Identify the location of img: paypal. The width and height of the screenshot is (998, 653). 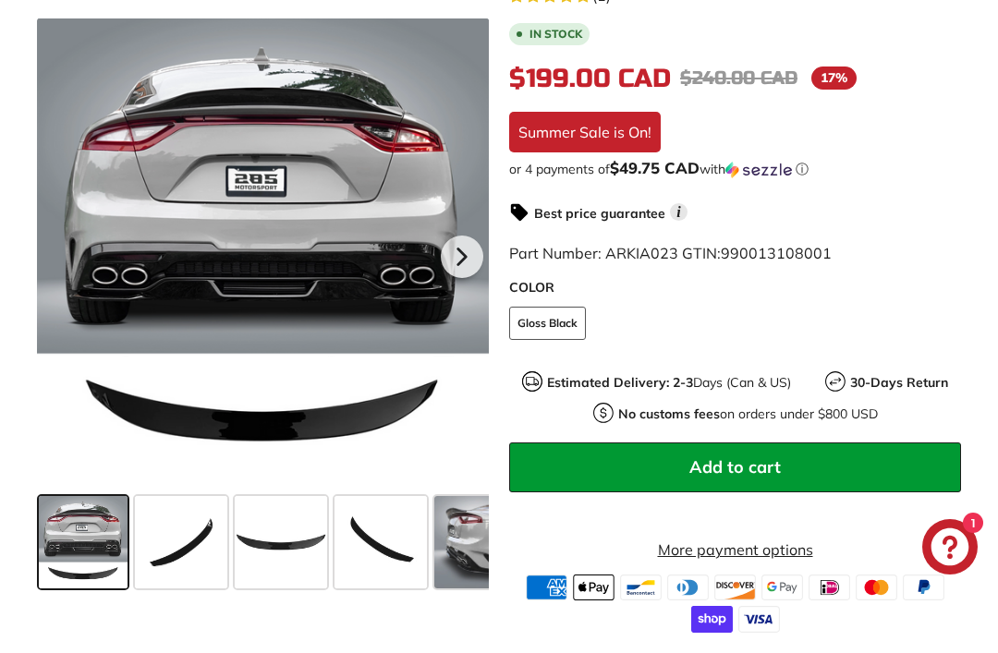
(923, 588).